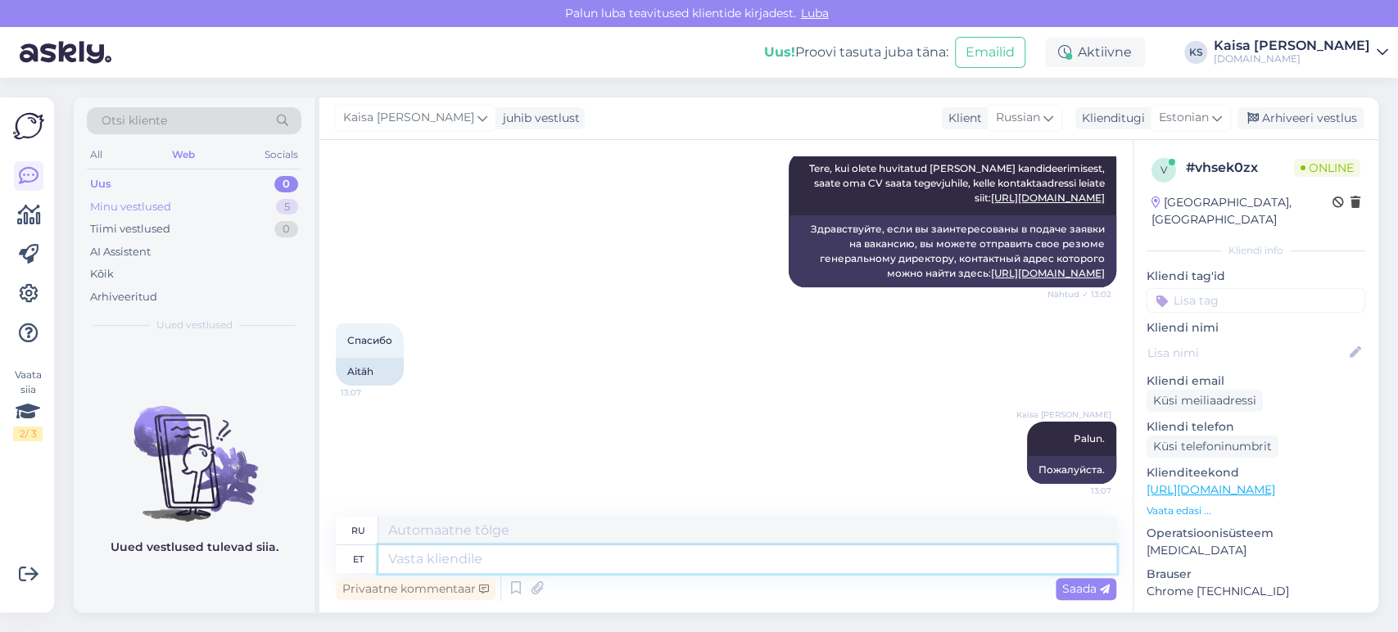 The image size is (1398, 632). Describe the element at coordinates (1164, 170) in the screenshot. I see `span: v` at that location.